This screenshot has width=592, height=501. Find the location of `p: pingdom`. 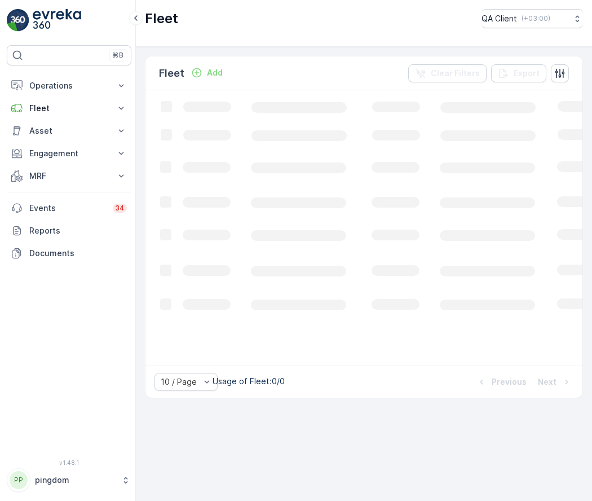

p: pingdom is located at coordinates (75, 480).